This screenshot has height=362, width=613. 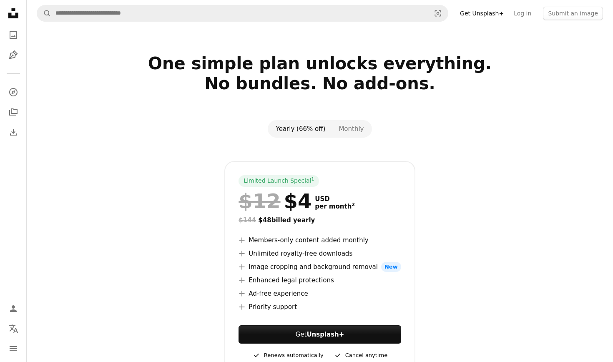 I want to click on sup: 2, so click(x=353, y=204).